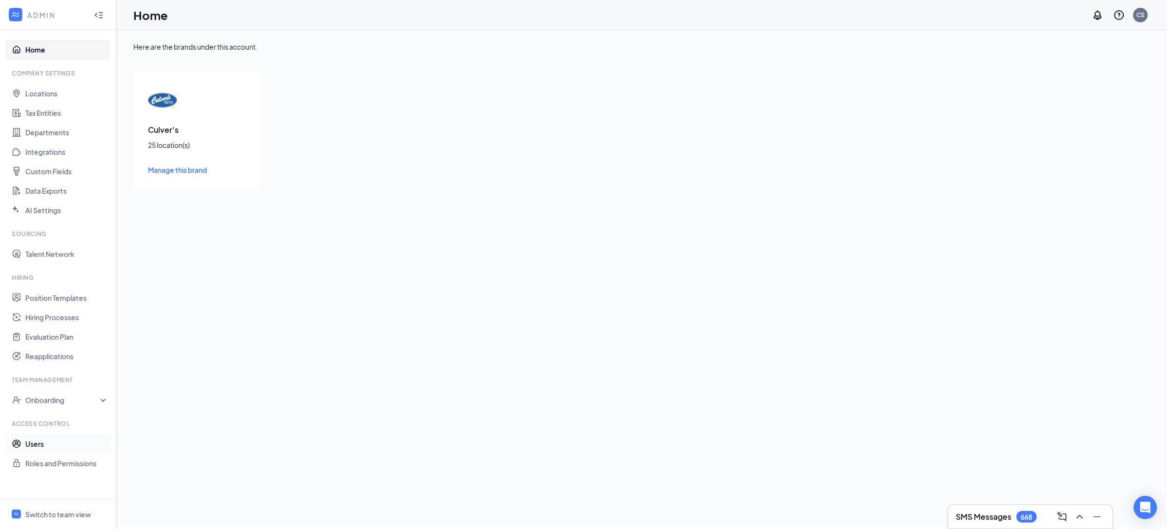 This screenshot has width=1167, height=529. Describe the element at coordinates (1097, 517) in the screenshot. I see `button: Minimize` at that location.